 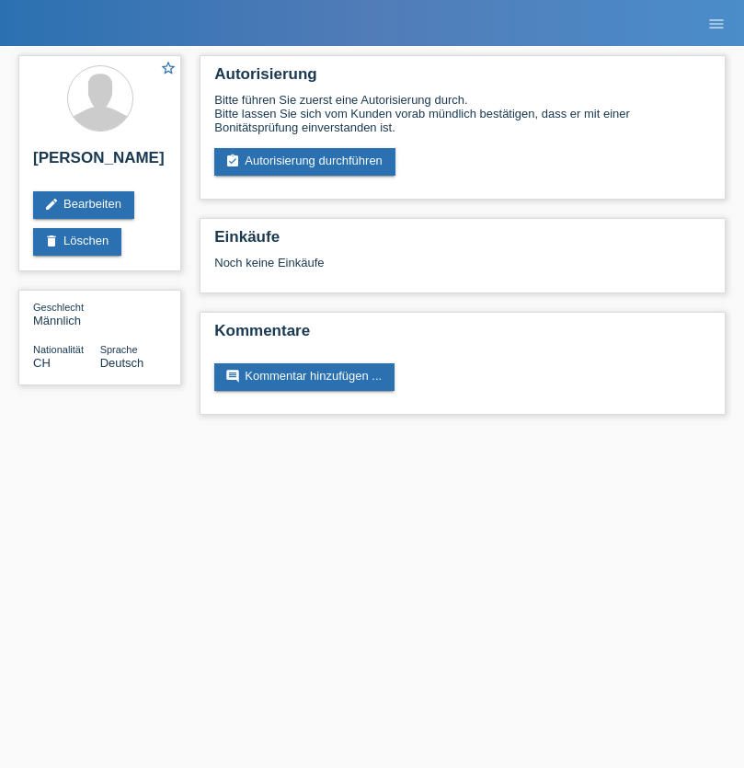 What do you see at coordinates (233, 161) in the screenshot?
I see `i: assignment_turned_in` at bounding box center [233, 161].